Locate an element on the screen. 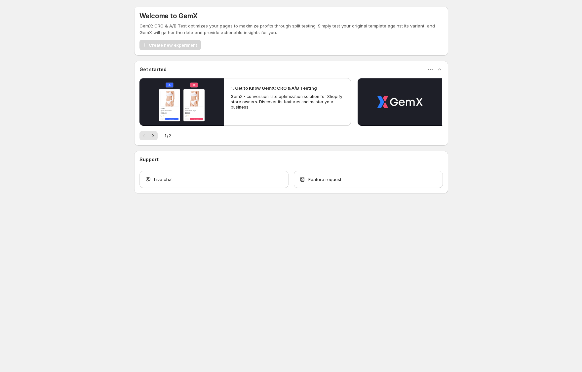  h3: Get started is located at coordinates (153, 69).